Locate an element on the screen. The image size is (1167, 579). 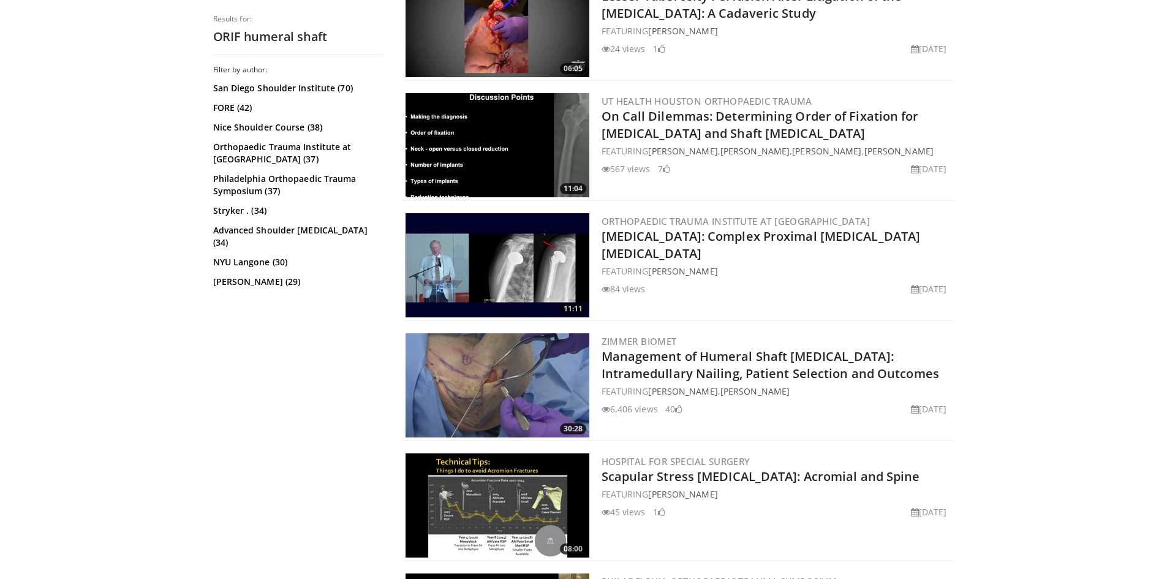
a: NYU Langone (30) is located at coordinates (297, 262).